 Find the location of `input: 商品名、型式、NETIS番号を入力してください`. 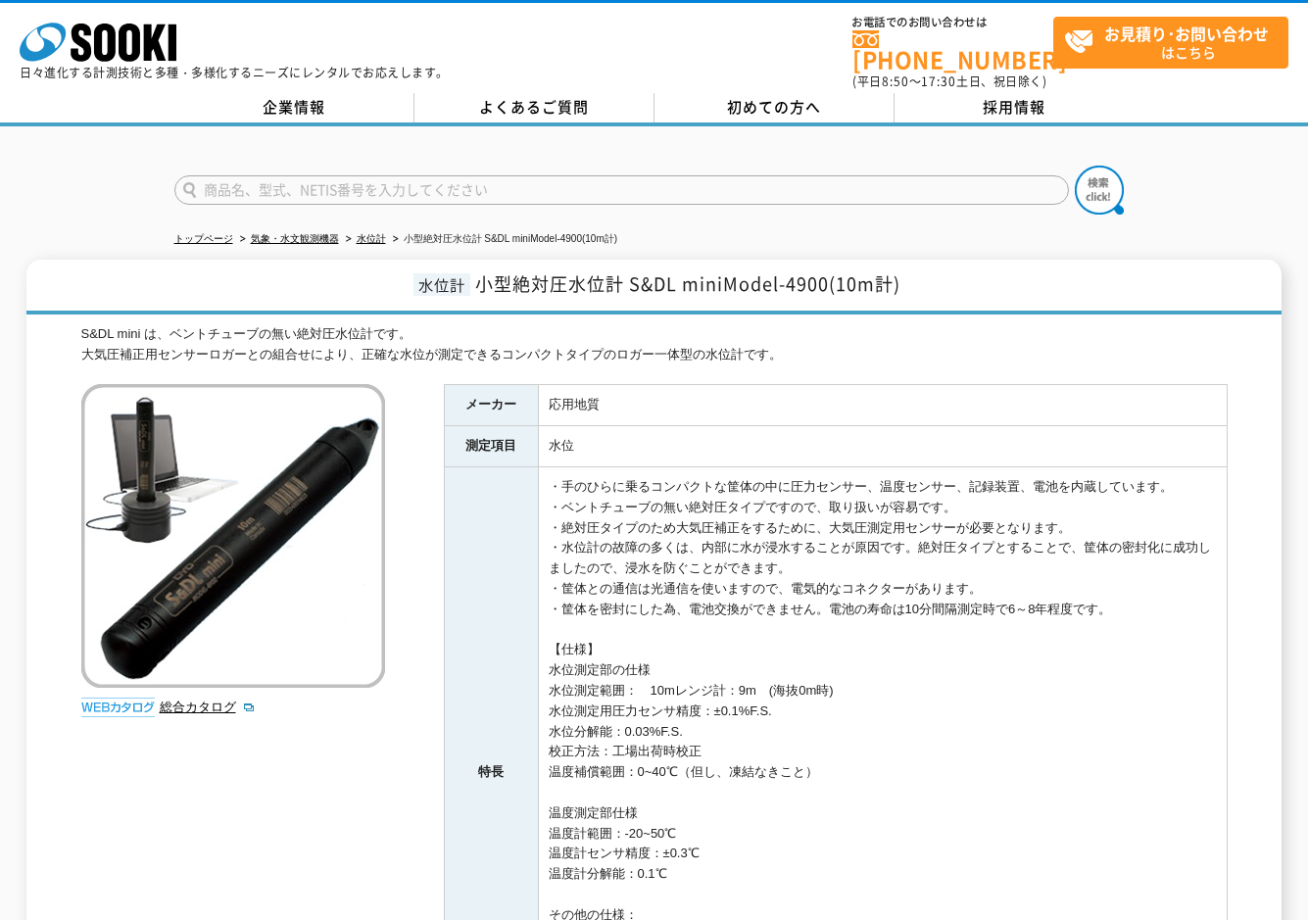

input: 商品名、型式、NETIS番号を入力してください is located at coordinates (621, 190).